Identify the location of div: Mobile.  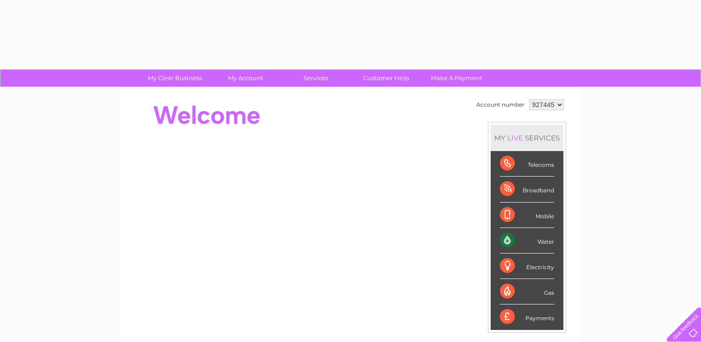
(527, 215).